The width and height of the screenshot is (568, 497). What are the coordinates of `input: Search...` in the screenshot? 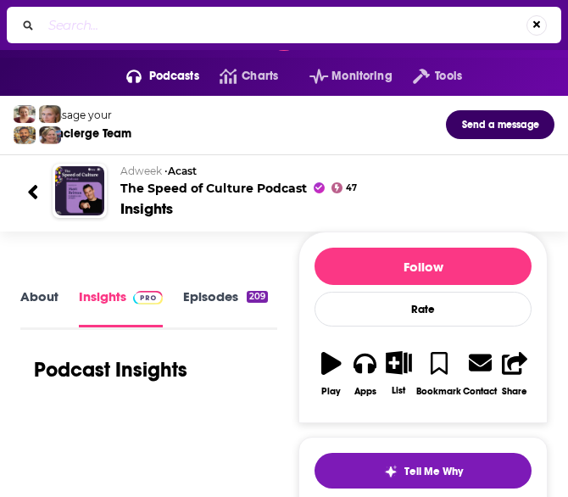 It's located at (284, 25).